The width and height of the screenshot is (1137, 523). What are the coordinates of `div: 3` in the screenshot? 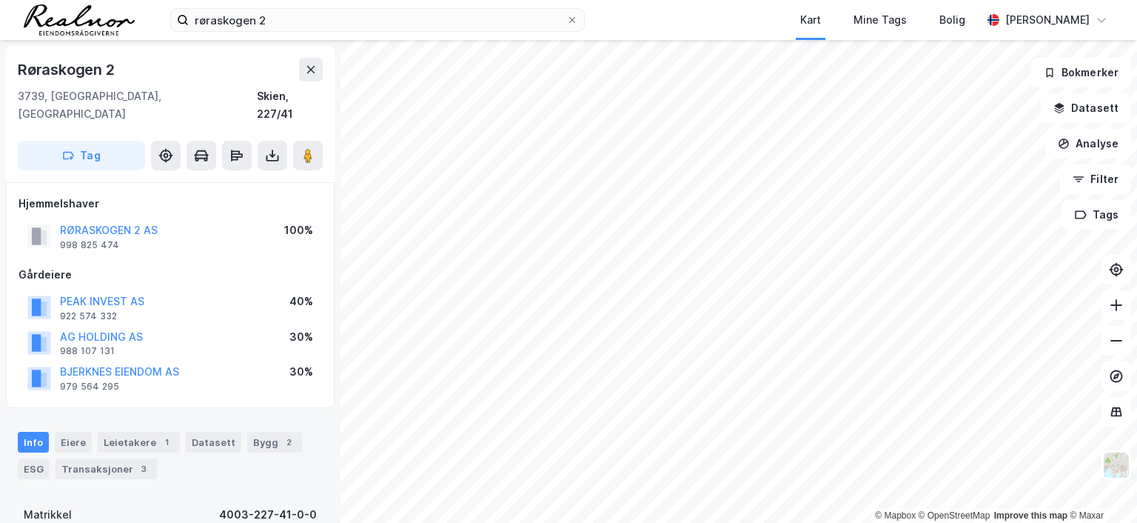 It's located at (144, 469).